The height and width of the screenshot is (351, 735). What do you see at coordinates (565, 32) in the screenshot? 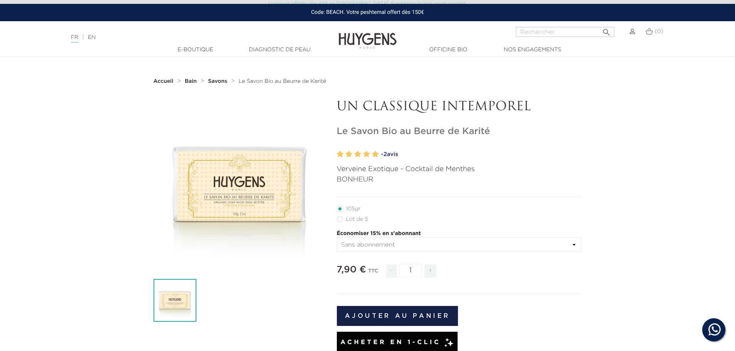
I see `input: Rechercher` at bounding box center [565, 32].